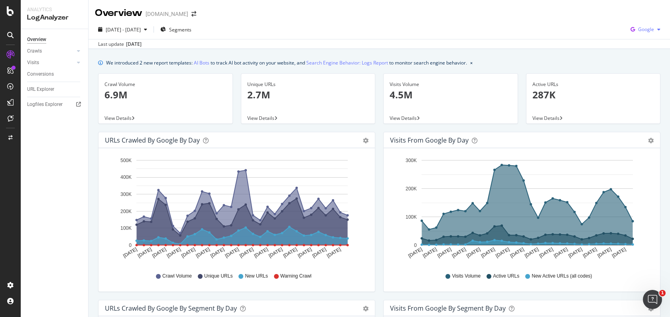  What do you see at coordinates (126, 161) in the screenshot?
I see `text: 500K` at bounding box center [126, 161].